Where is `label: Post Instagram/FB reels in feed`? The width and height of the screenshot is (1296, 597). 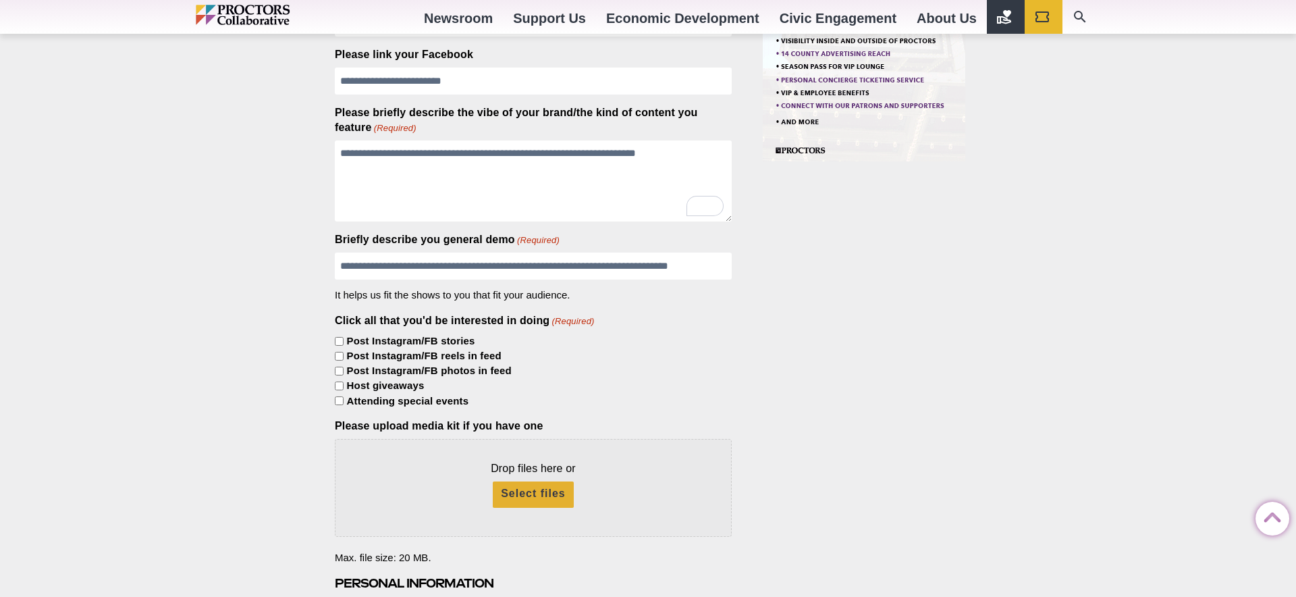
label: Post Instagram/FB reels in feed is located at coordinates (424, 356).